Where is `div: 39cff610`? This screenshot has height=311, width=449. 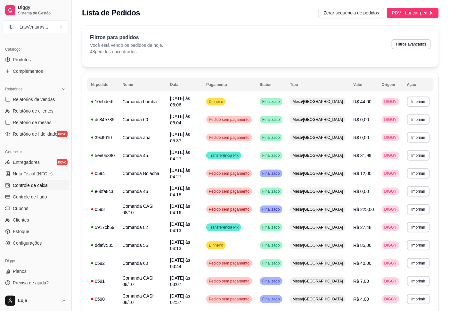
div: 39cff610 is located at coordinates (103, 138).